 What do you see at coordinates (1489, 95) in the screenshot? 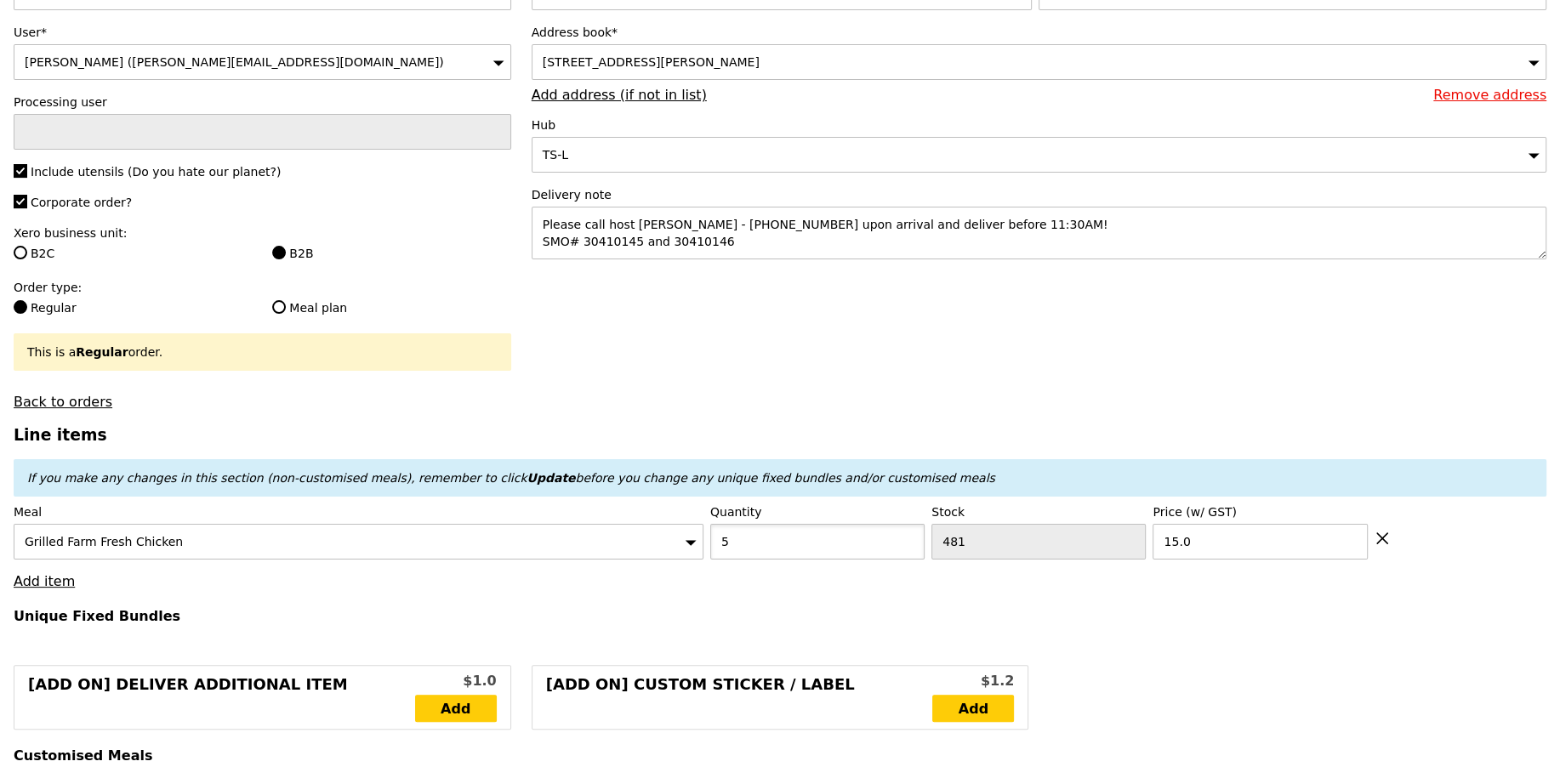
I see `a: Remove address` at bounding box center [1489, 95].